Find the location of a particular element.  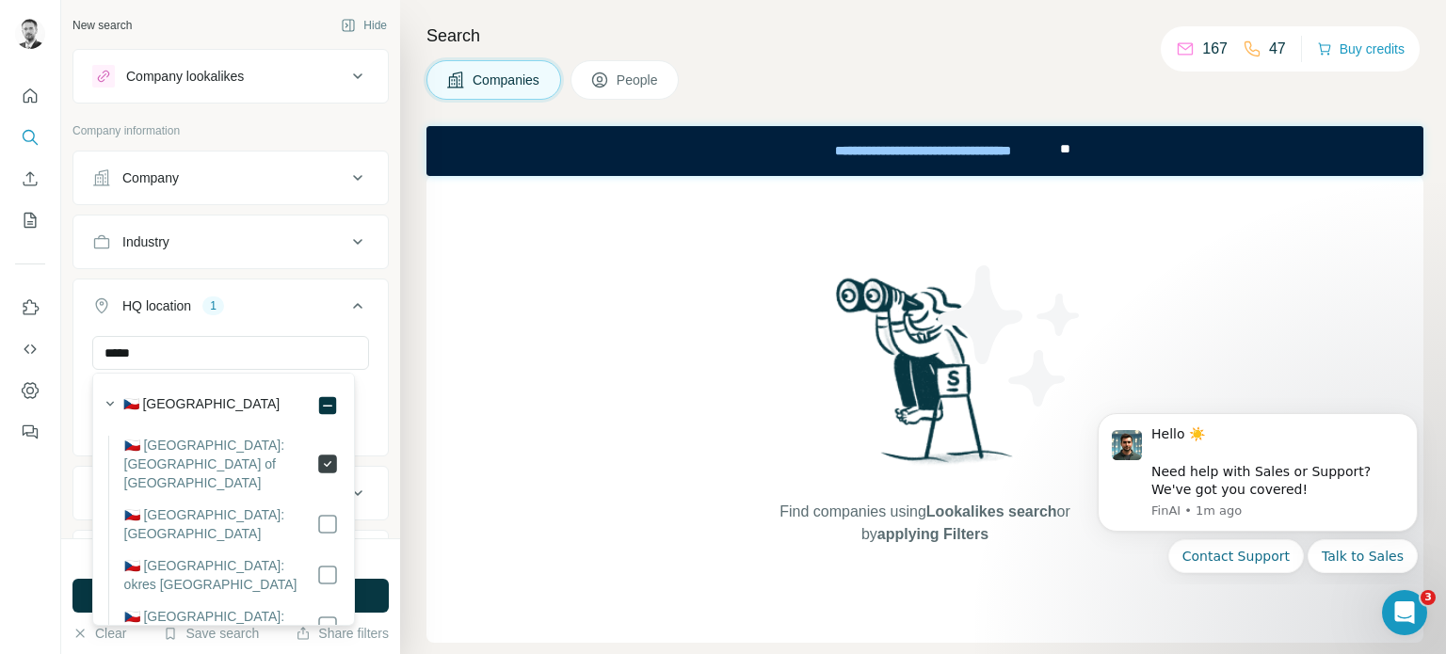

button: Company is located at coordinates (231, 178).